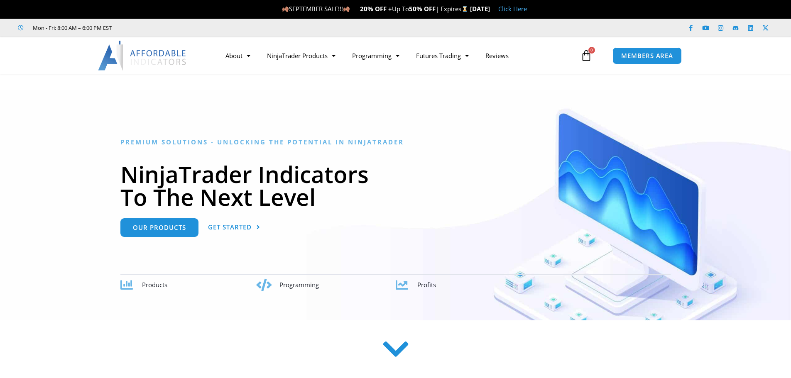 The image size is (791, 378). Describe the element at coordinates (395, 186) in the screenshot. I see `h1: NinjaTrader Indicators To The Next Level` at that location.